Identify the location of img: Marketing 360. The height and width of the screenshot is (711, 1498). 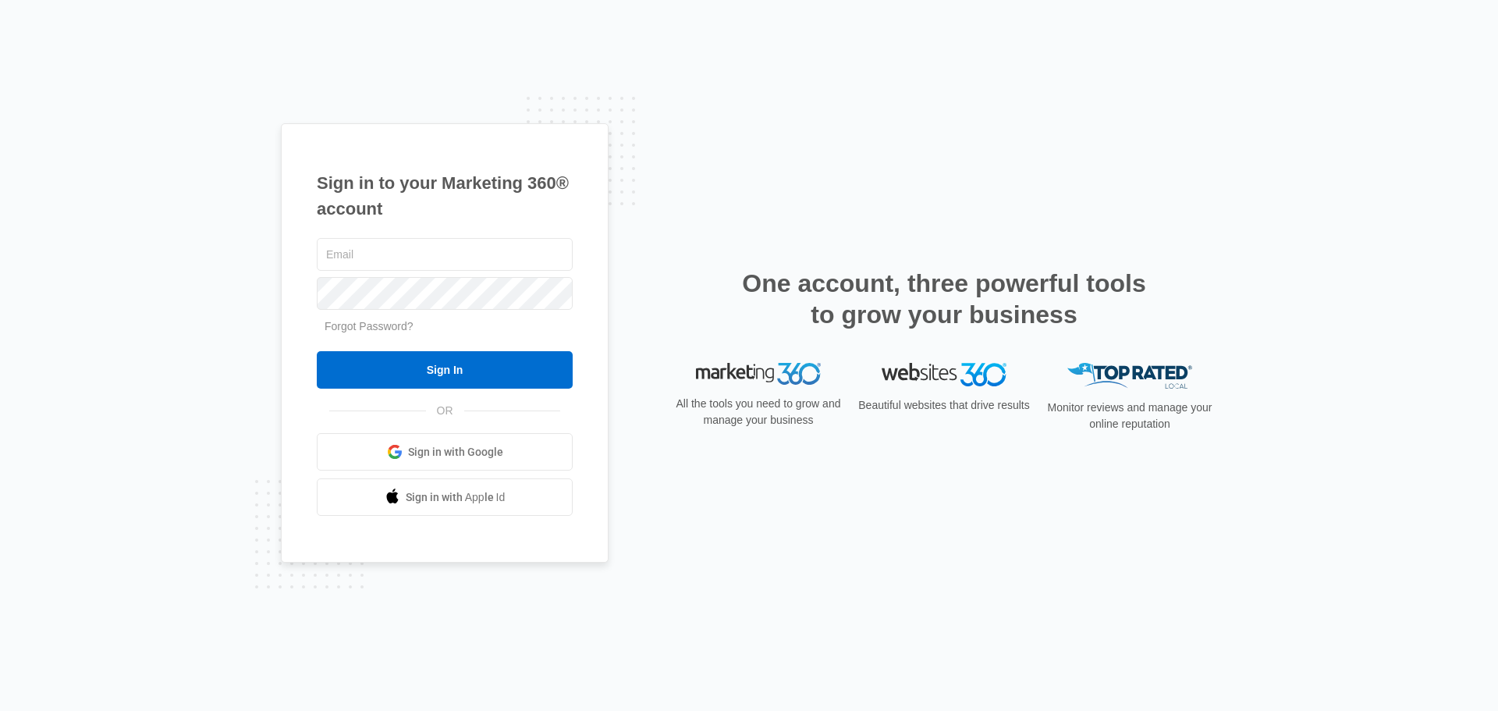
(758, 374).